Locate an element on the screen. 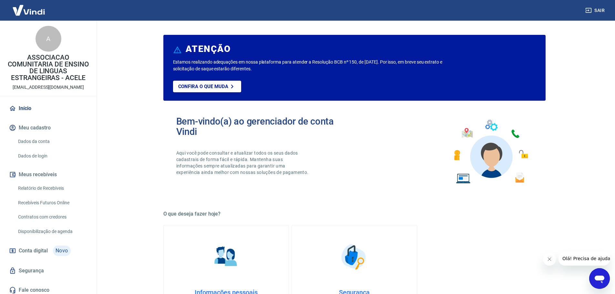 The image size is (615, 294). img: Vindi is located at coordinates (29, 10).